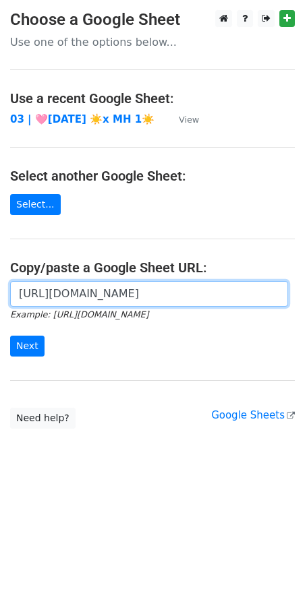  I want to click on input: Next, so click(27, 346).